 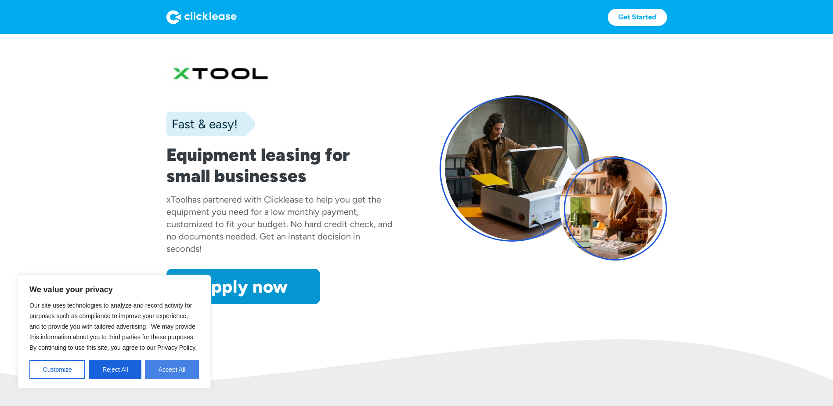 What do you see at coordinates (202, 124) in the screenshot?
I see `div: Fast & easy!` at bounding box center [202, 124].